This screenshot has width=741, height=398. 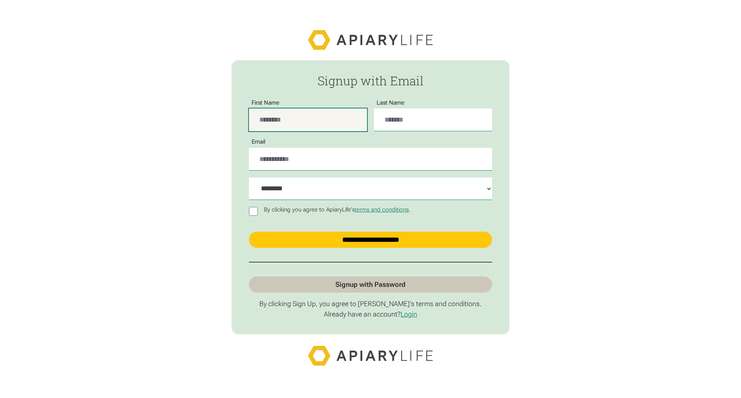 What do you see at coordinates (381, 209) in the screenshot?
I see `a: terms and conditions` at bounding box center [381, 209].